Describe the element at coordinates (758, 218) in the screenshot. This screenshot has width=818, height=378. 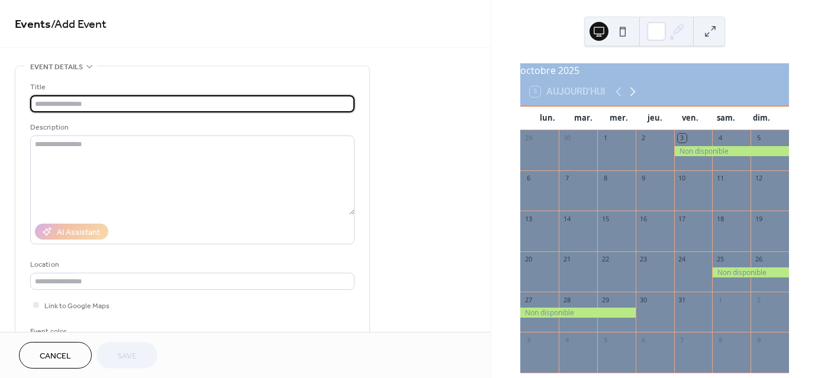
I see `div: 19` at that location.